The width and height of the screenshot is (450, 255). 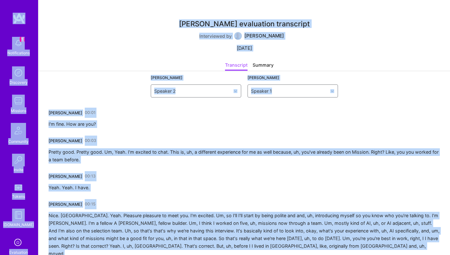 I want to click on img: Invite, so click(x=18, y=160).